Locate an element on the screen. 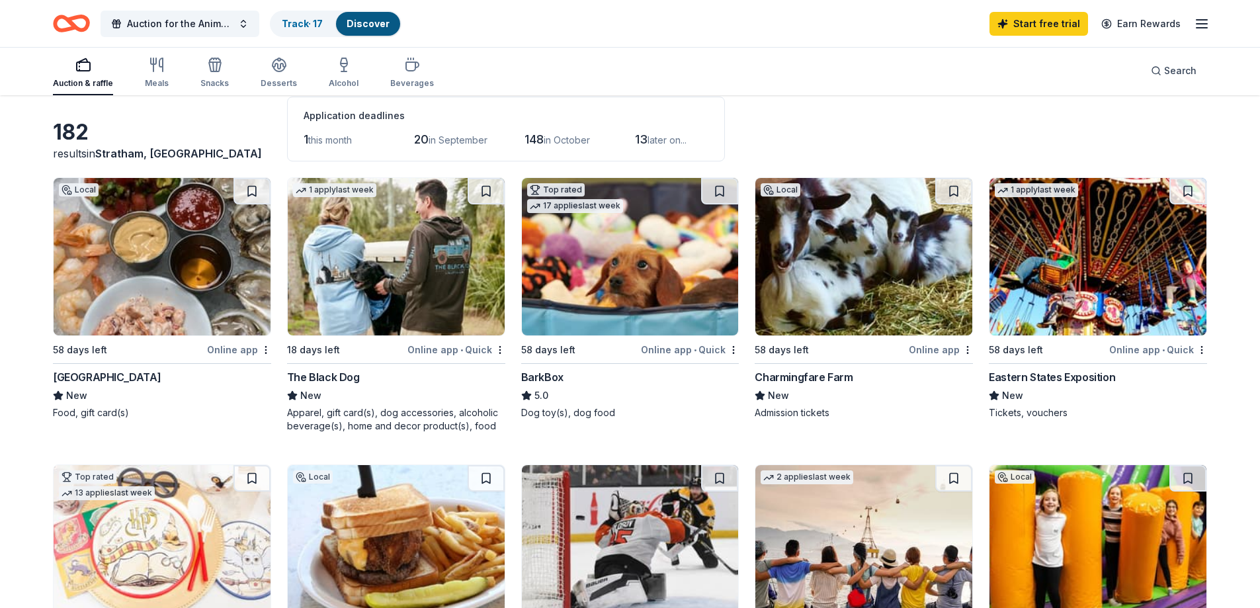  button: Search is located at coordinates (1174, 71).